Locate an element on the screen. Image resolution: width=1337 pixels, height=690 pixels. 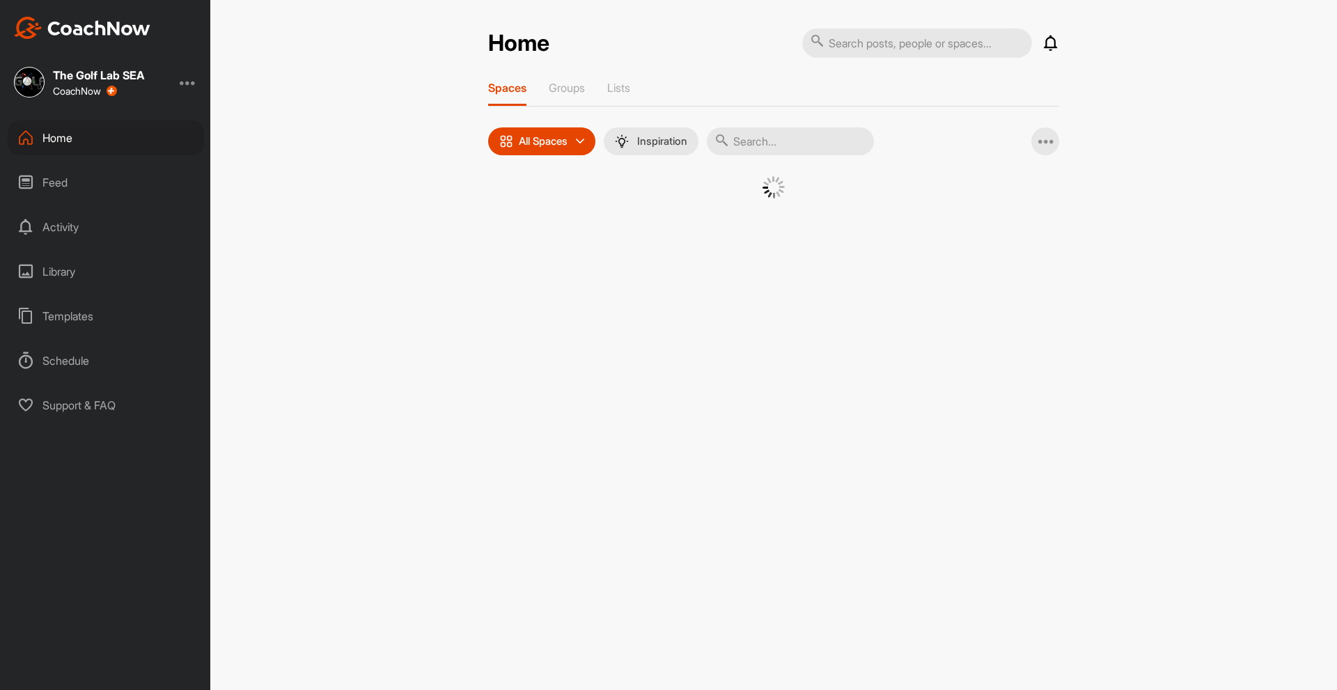
div: Home is located at coordinates (106, 138).